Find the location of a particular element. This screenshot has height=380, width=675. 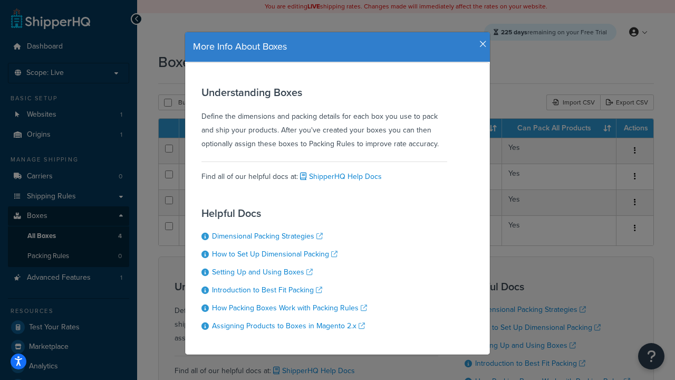

h3: Helpful Docs is located at coordinates (284, 213).